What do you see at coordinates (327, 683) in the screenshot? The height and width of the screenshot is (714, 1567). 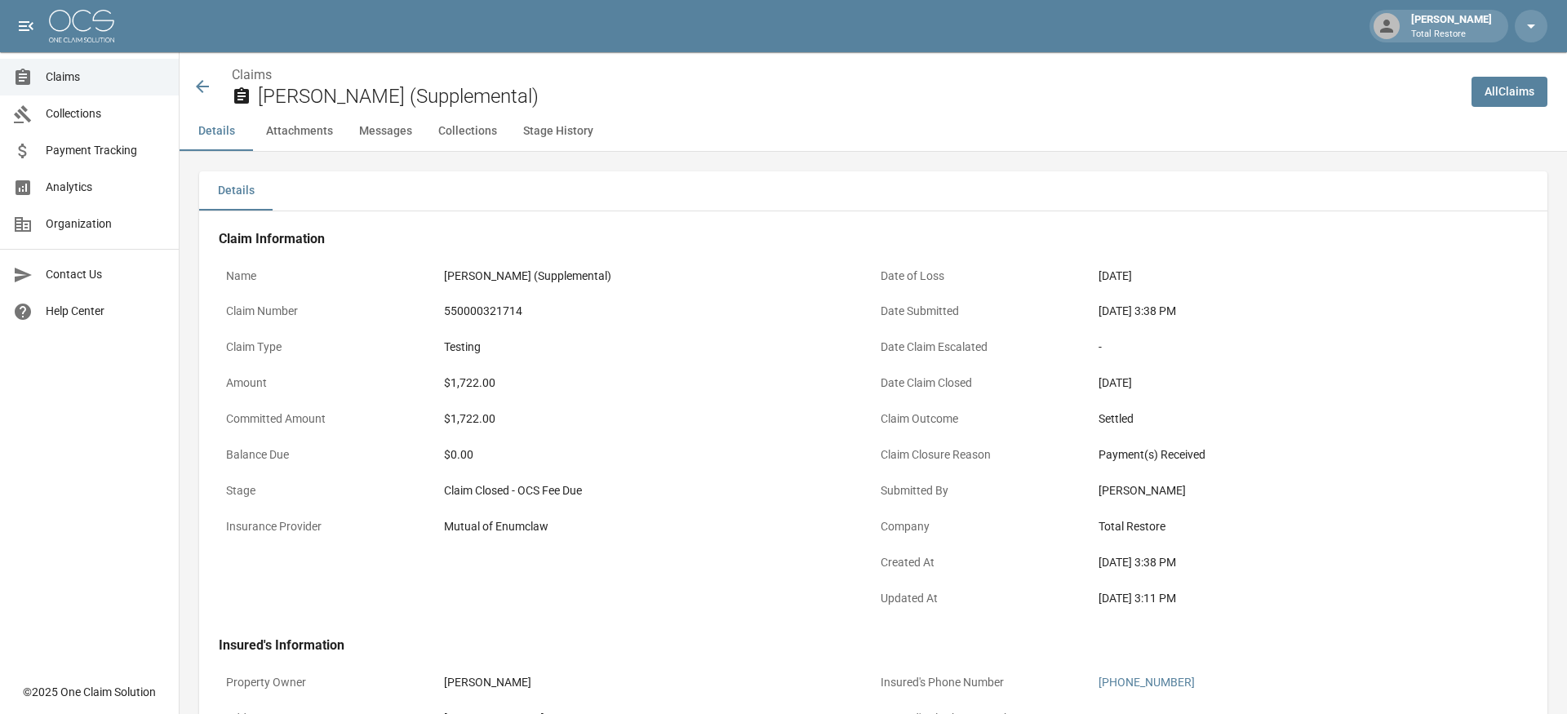 I see `p: Property Owner` at bounding box center [327, 683].